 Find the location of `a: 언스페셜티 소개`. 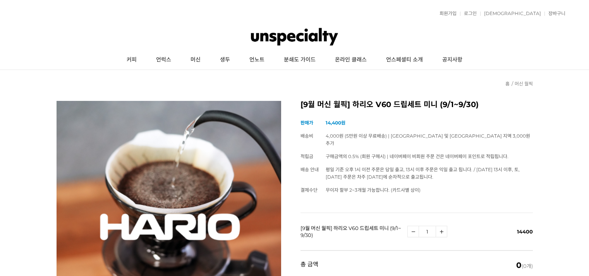

a: 언스페셜티 소개 is located at coordinates (404, 60).